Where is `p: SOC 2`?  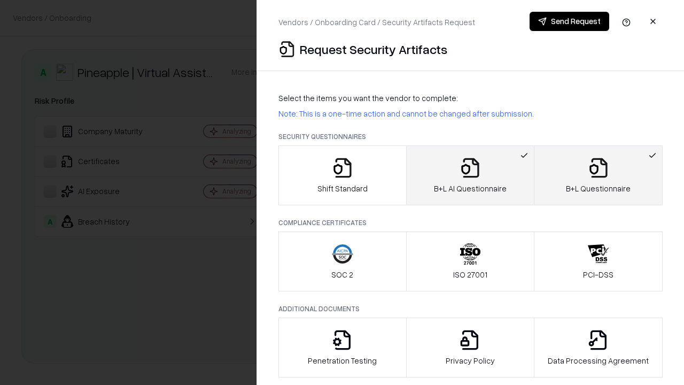
p: SOC 2 is located at coordinates (342, 274).